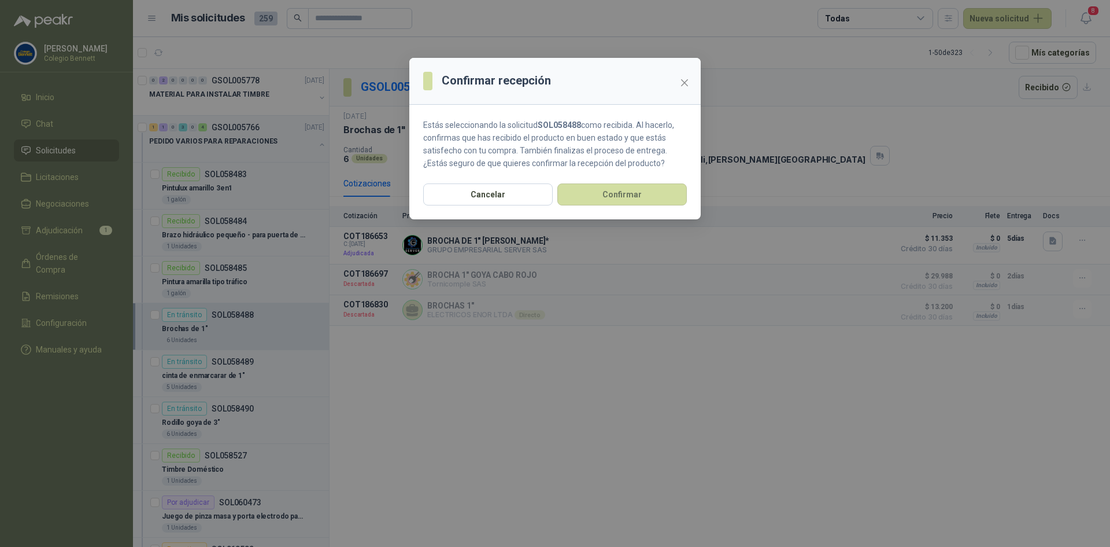 Image resolution: width=1110 pixels, height=547 pixels. What do you see at coordinates (496, 80) in the screenshot?
I see `h3: Confirmar recepción` at bounding box center [496, 80].